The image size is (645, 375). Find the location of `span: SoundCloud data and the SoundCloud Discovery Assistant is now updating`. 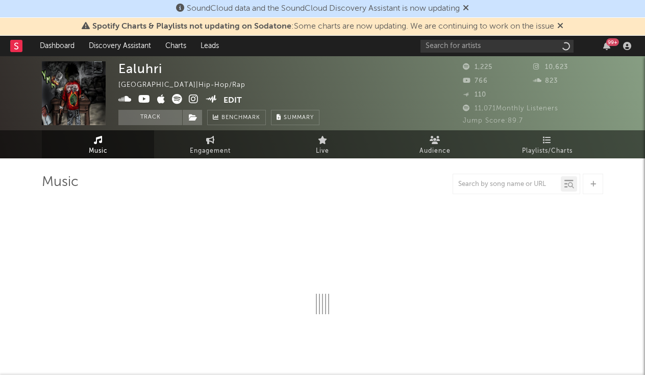

span: SoundCloud data and the SoundCloud Discovery Assistant is now updating is located at coordinates (323, 9).